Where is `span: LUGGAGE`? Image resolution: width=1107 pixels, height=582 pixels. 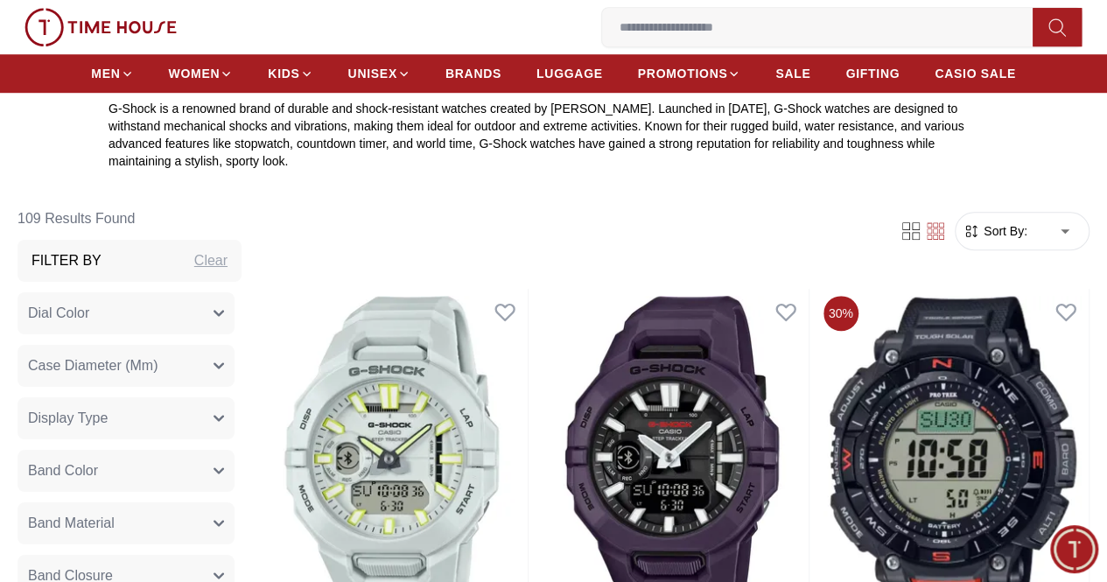
span: LUGGAGE is located at coordinates (570, 73).